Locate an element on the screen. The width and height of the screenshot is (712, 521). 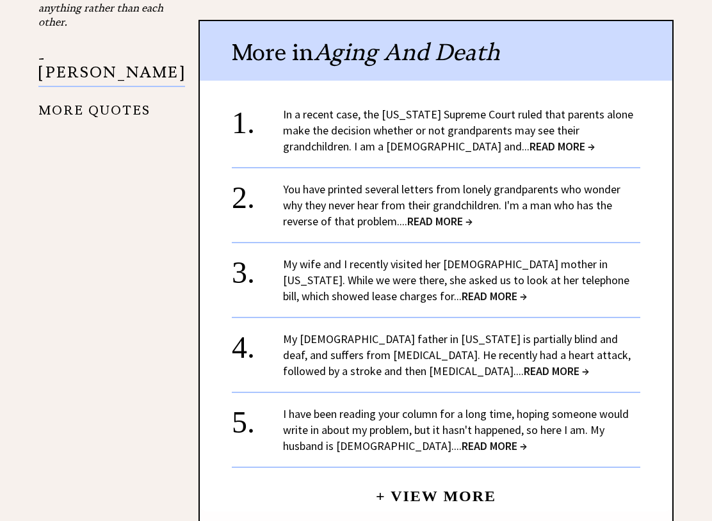
div: 2. is located at coordinates (257, 193).